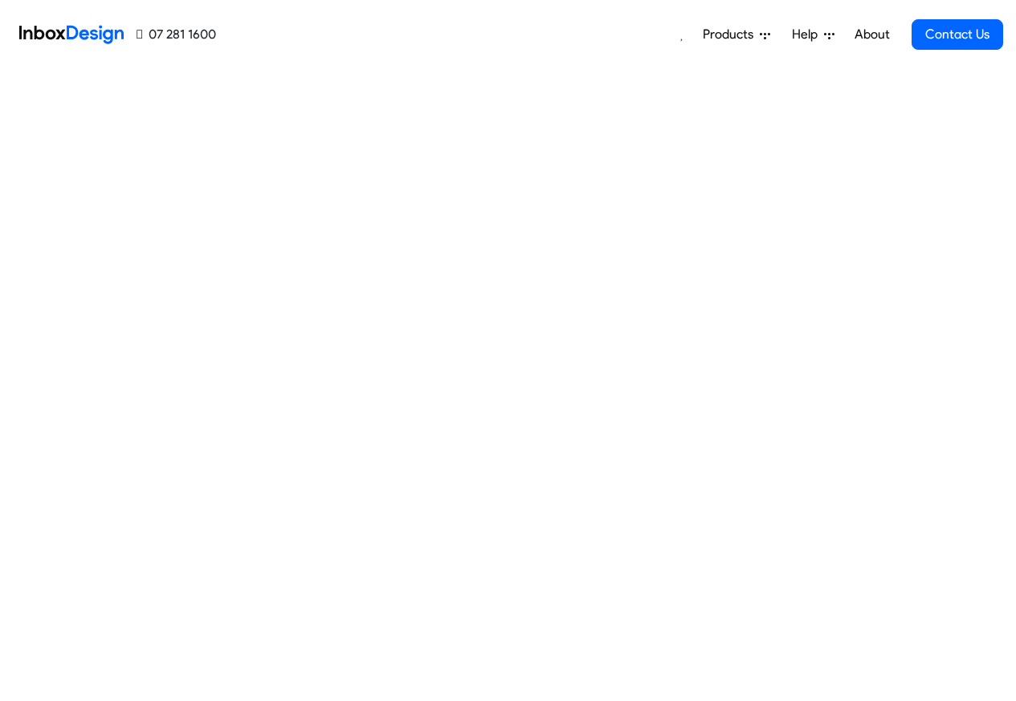 This screenshot has width=1016, height=701. Describe the element at coordinates (871, 35) in the screenshot. I see `a: About` at that location.